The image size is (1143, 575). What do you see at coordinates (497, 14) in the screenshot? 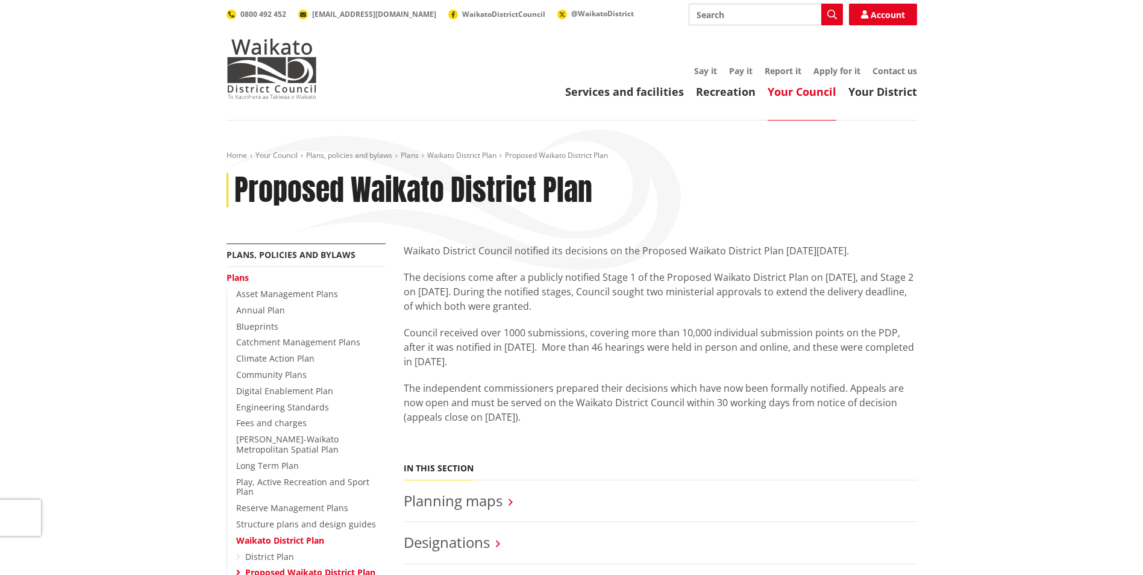
I see `a: WaikatoDistrictCouncil` at bounding box center [497, 14].